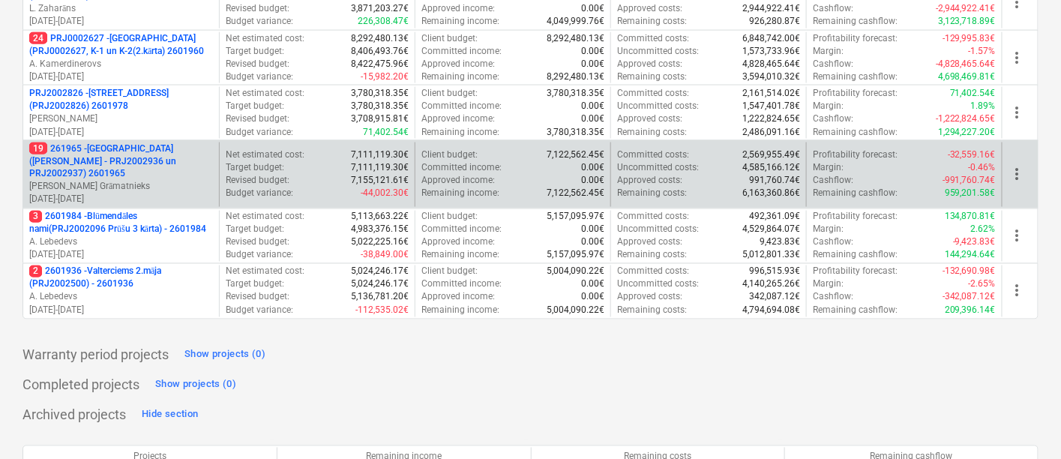  What do you see at coordinates (121, 64) in the screenshot?
I see `p: A. Kamerdinerovs` at bounding box center [121, 64].